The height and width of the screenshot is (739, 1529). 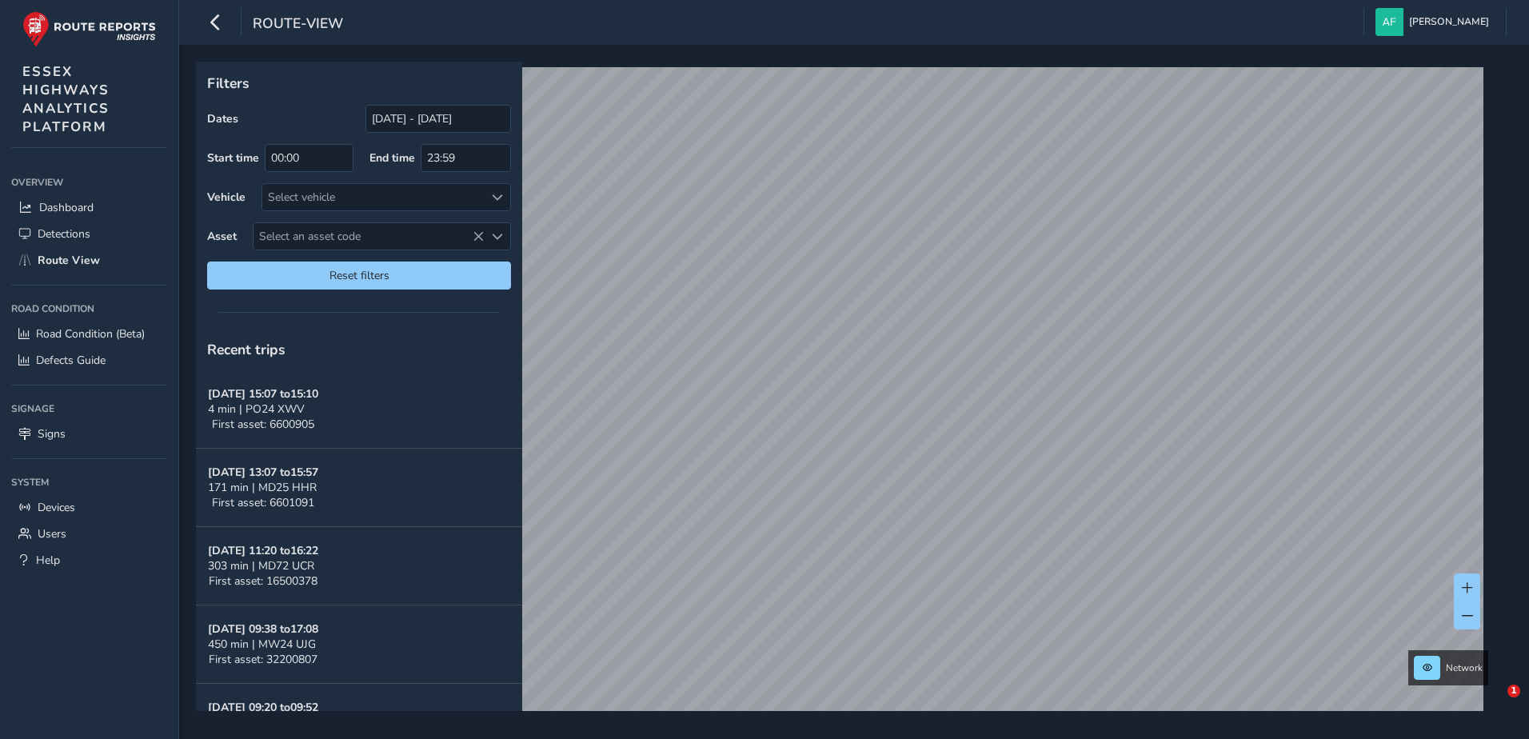 I want to click on a: Road Condition (Beta), so click(x=89, y=334).